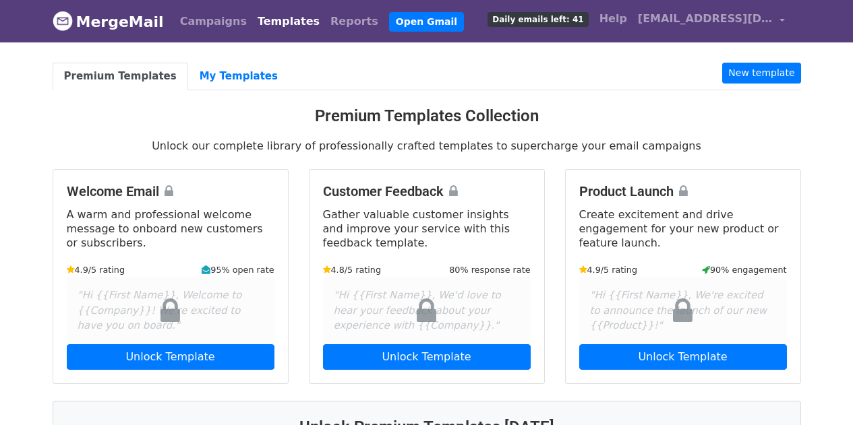  Describe the element at coordinates (427, 311) in the screenshot. I see `div: "Hi {{First Name}}, We'd love to hear your feedback about your experience with {{Company}}."` at that location.